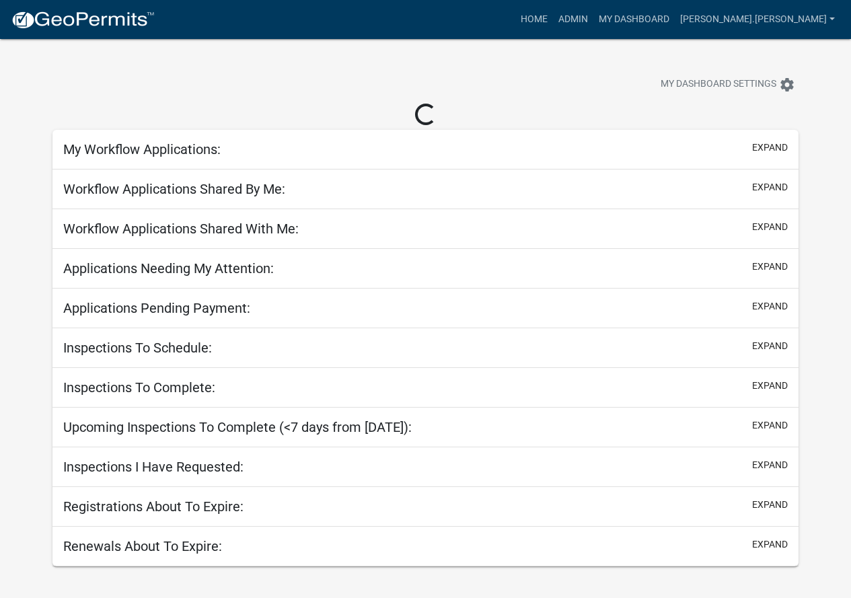  I want to click on h5: Workflow Applications Shared With Me:, so click(181, 229).